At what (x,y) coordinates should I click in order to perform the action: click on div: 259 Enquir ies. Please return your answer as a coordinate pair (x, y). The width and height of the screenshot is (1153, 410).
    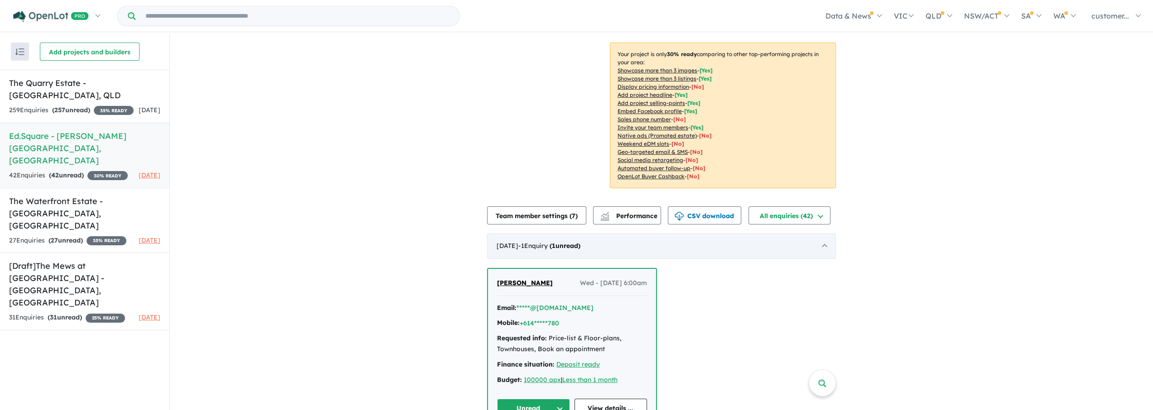
    Looking at the image, I should click on (71, 111).